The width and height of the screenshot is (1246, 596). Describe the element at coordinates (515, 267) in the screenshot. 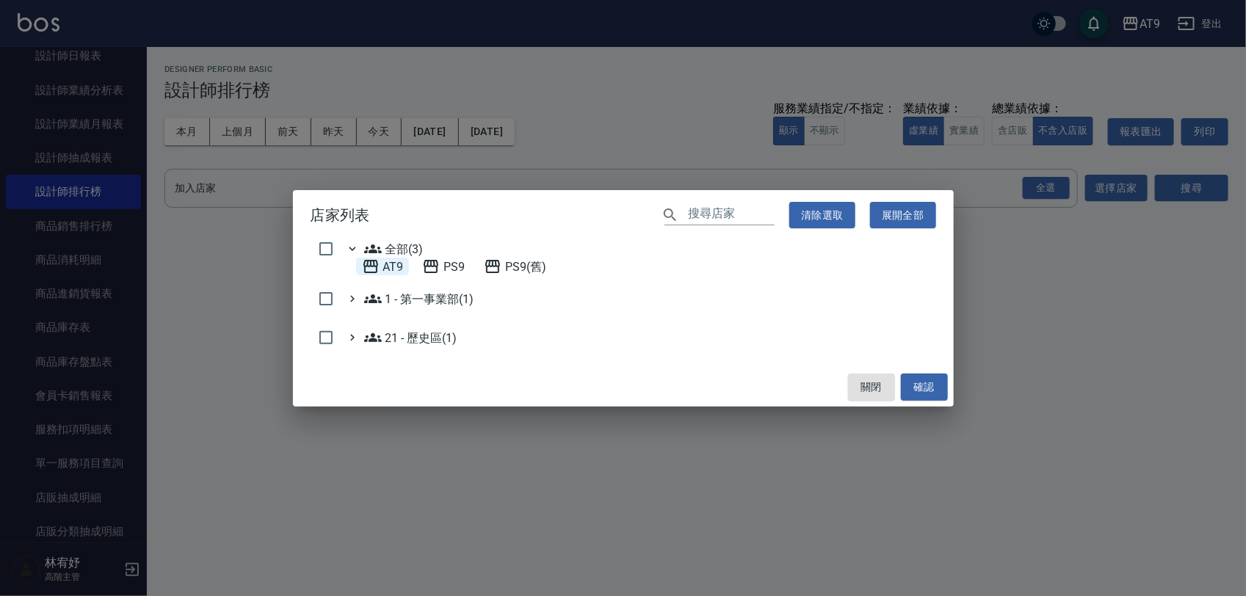

I see `span: PS9(舊)` at that location.